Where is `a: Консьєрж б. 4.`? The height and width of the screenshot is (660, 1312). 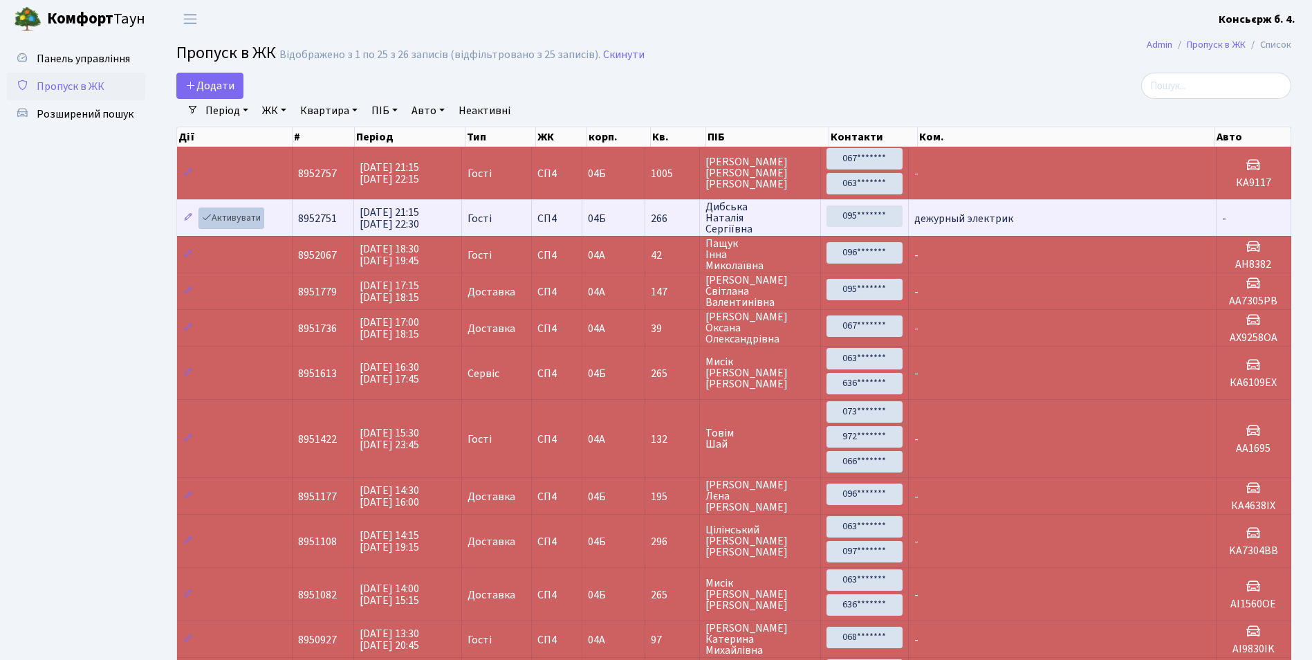 a: Консьєрж б. 4. is located at coordinates (1256, 19).